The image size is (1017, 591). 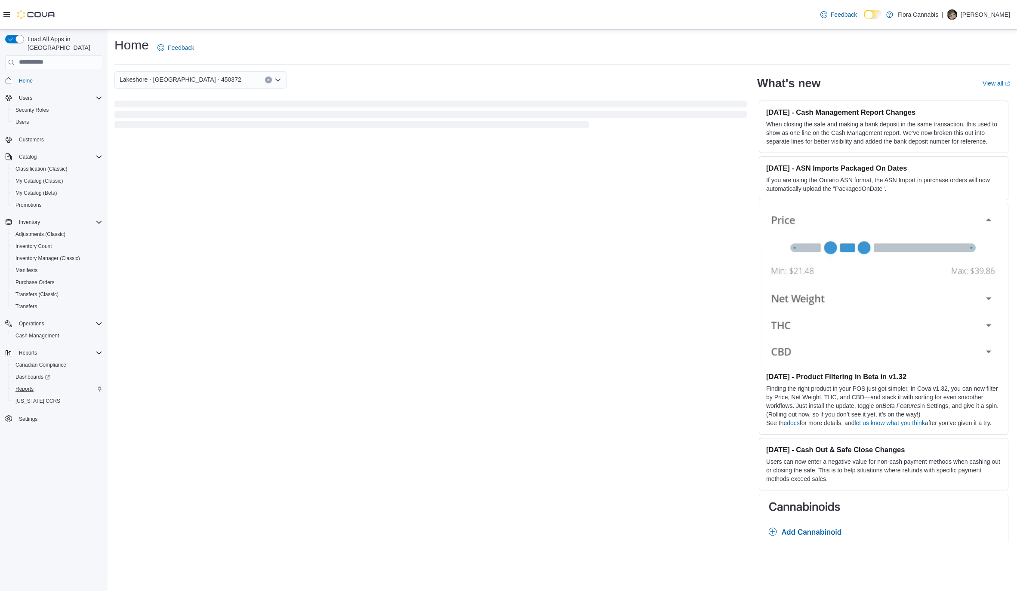 What do you see at coordinates (1007, 84) in the screenshot?
I see `svg: External link` at bounding box center [1007, 84].